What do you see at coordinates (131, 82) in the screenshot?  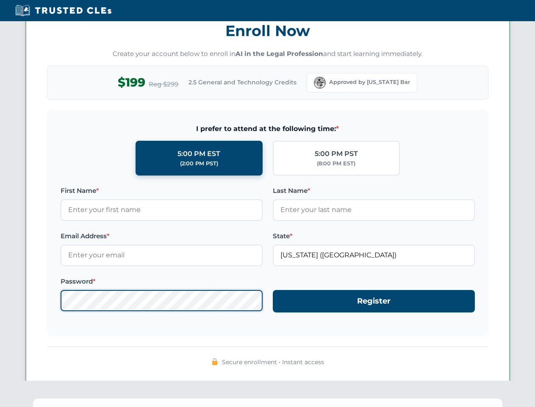 I see `span: $199` at bounding box center [131, 82].